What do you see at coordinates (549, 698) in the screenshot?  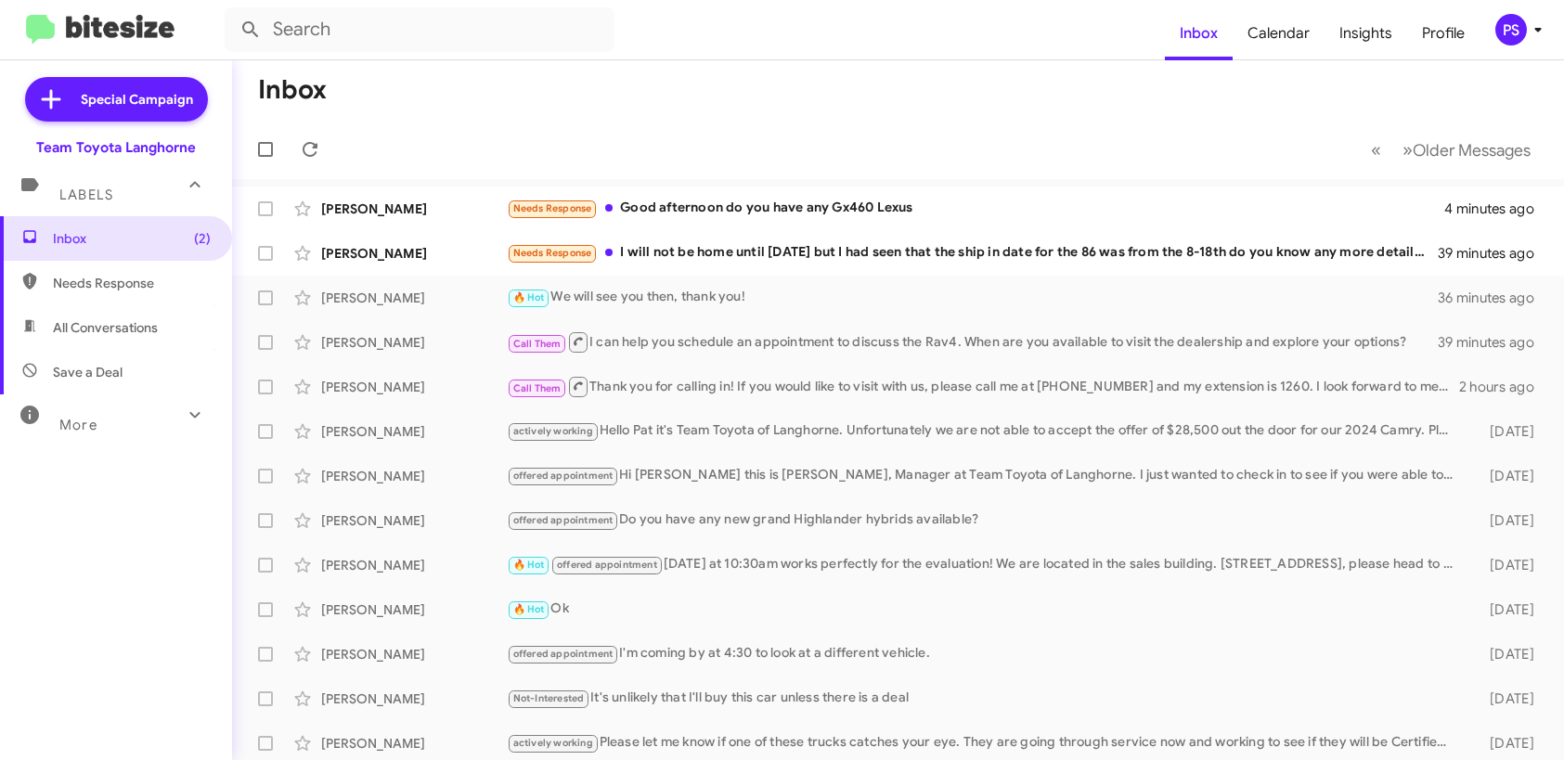 I see `span: Not-Interested` at bounding box center [549, 698].